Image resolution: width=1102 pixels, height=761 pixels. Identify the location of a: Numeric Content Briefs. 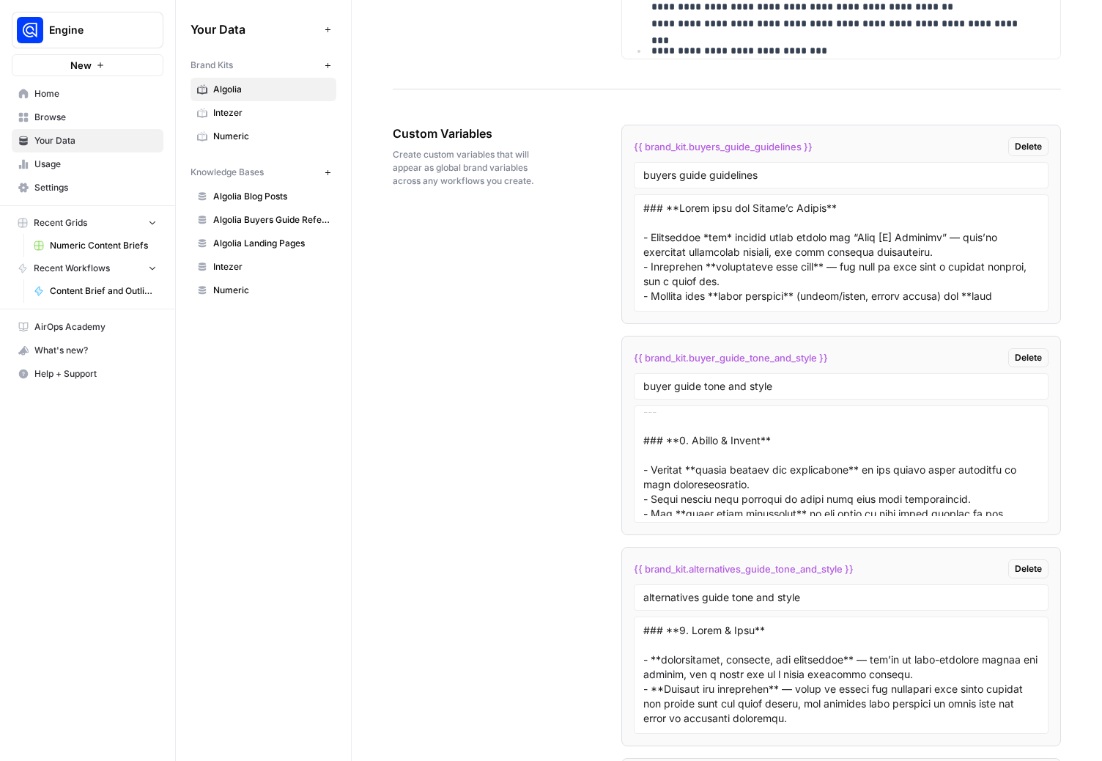
(95, 245).